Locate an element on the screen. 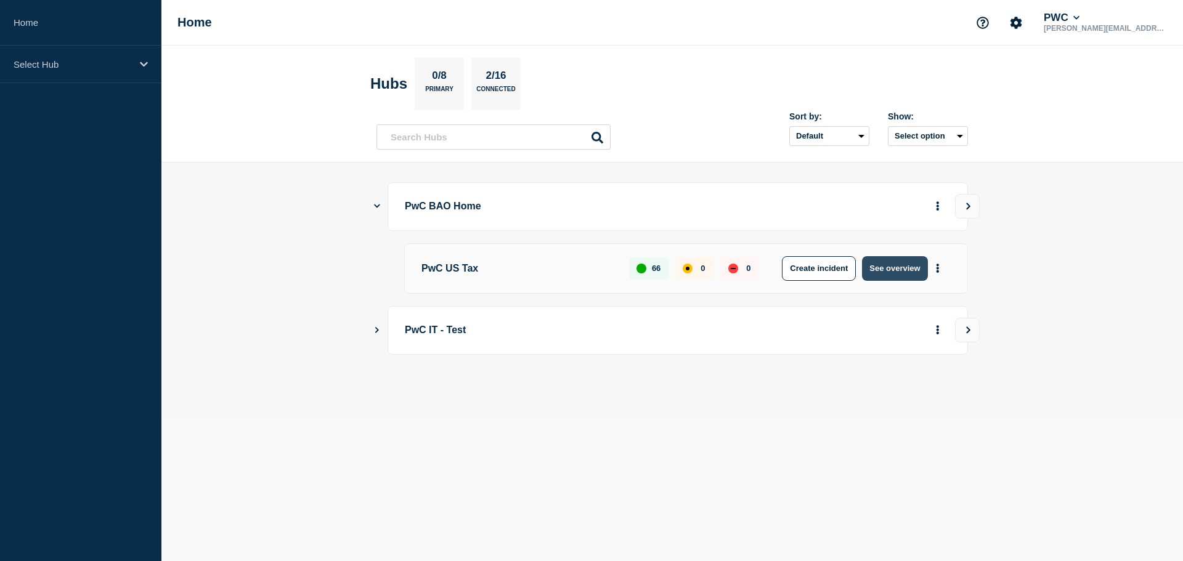 The height and width of the screenshot is (561, 1183). p: PwC US Tax is located at coordinates (518, 269).